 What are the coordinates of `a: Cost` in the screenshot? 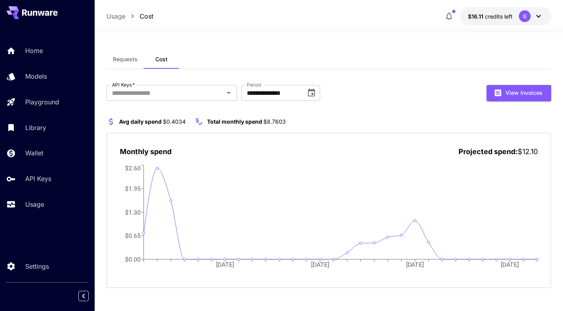 It's located at (146, 16).